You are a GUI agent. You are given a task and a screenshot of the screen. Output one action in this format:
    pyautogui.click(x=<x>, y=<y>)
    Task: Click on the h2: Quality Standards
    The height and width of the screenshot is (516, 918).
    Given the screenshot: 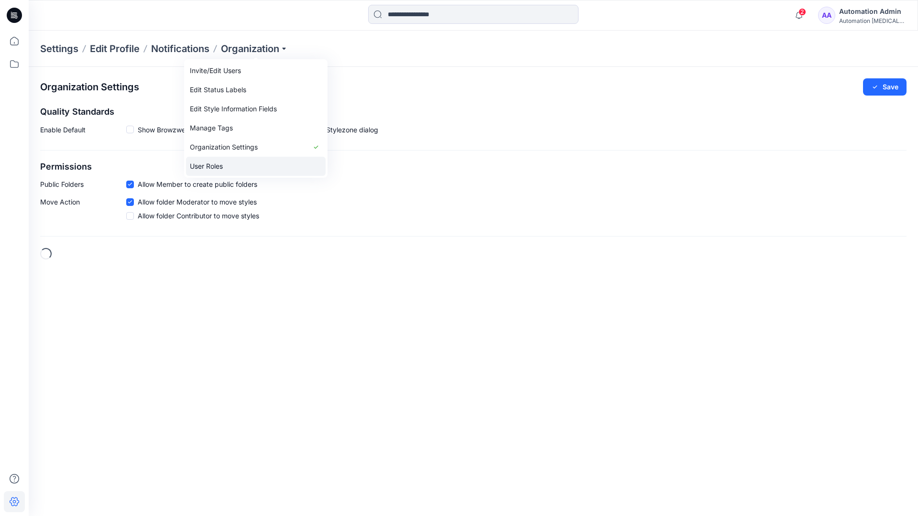 What is the action you would take?
    pyautogui.click(x=473, y=112)
    